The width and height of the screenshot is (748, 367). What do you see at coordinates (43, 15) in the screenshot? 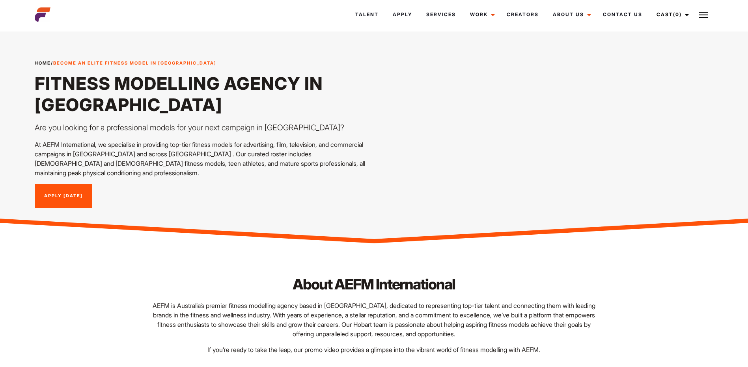
I see `img: cropped-aefm-brand-fav-22-square.png` at bounding box center [43, 15].